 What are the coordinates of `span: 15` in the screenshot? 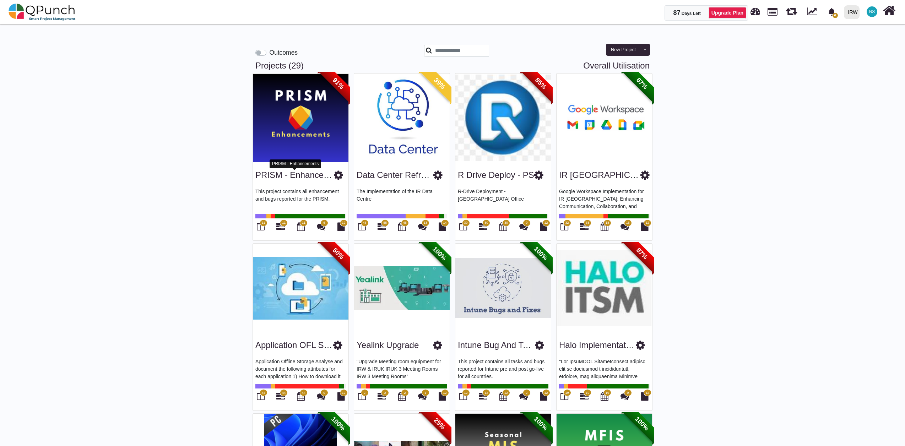 It's located at (628, 223).